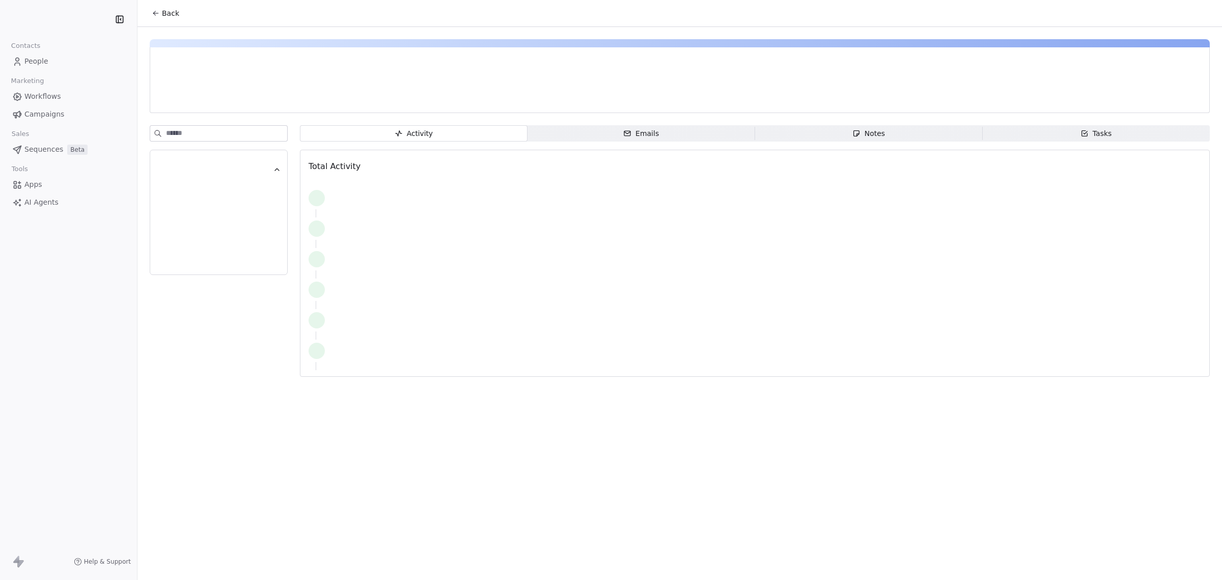  Describe the element at coordinates (1096, 133) in the screenshot. I see `div: Tasks` at that location.